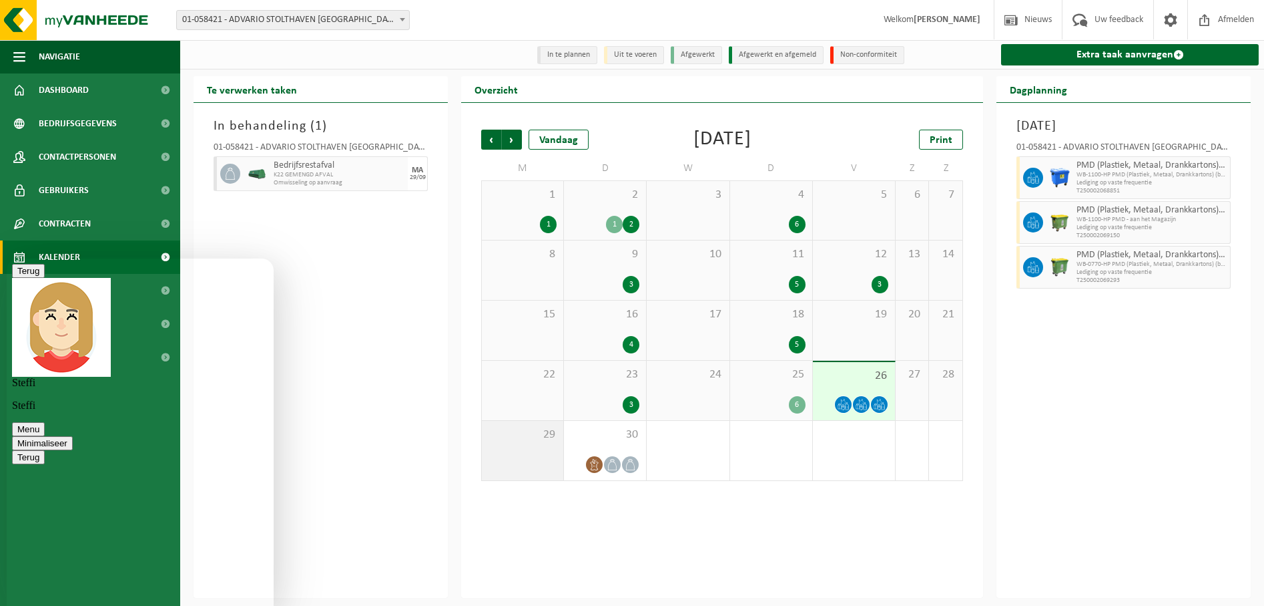 This screenshot has height=606, width=1264. Describe the element at coordinates (77, 157) in the screenshot. I see `span: Contactpersonen` at that location.